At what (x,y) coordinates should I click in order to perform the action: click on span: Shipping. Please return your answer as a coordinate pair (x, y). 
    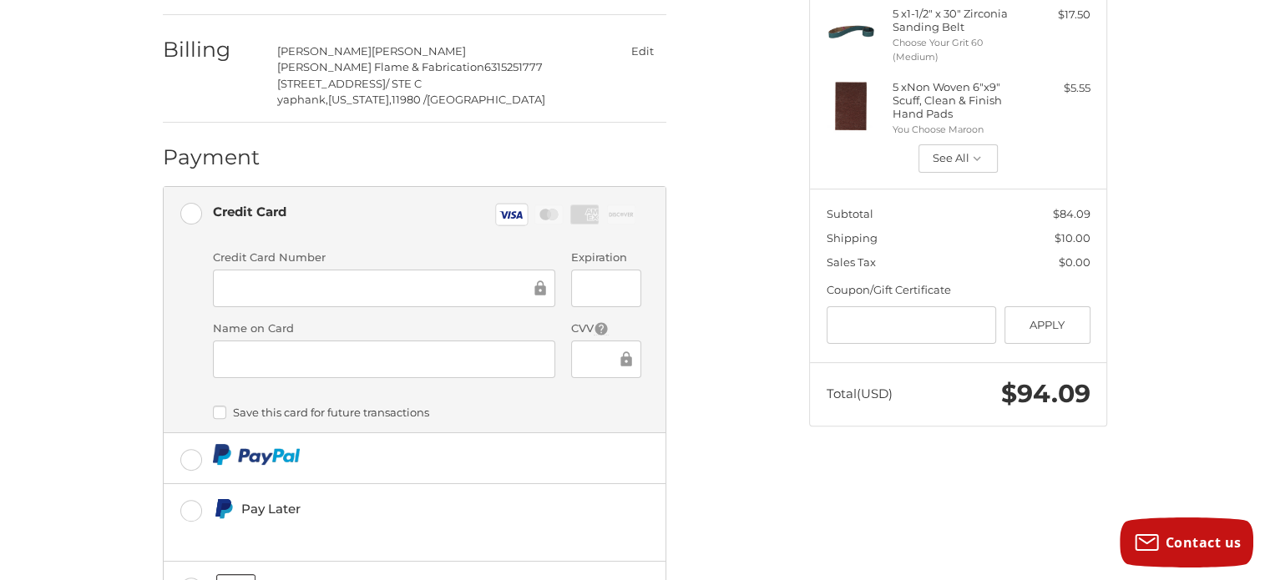
    Looking at the image, I should click on (852, 238).